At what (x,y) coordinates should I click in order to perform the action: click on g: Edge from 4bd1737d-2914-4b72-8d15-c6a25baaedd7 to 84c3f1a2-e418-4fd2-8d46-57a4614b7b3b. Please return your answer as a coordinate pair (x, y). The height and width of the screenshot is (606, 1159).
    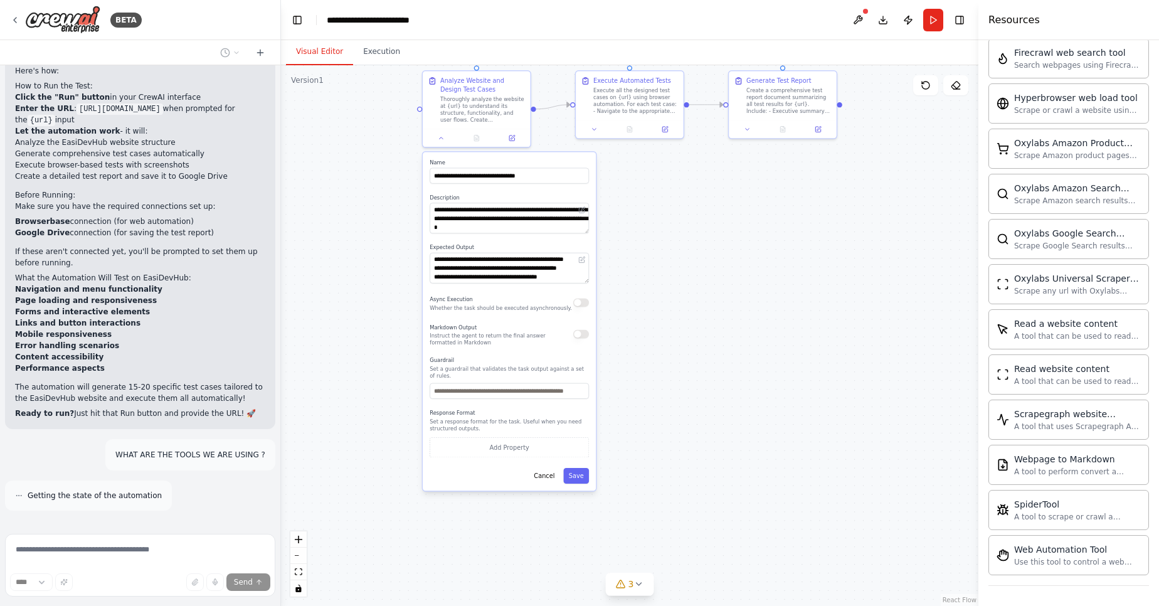
    Looking at the image, I should click on (706, 105).